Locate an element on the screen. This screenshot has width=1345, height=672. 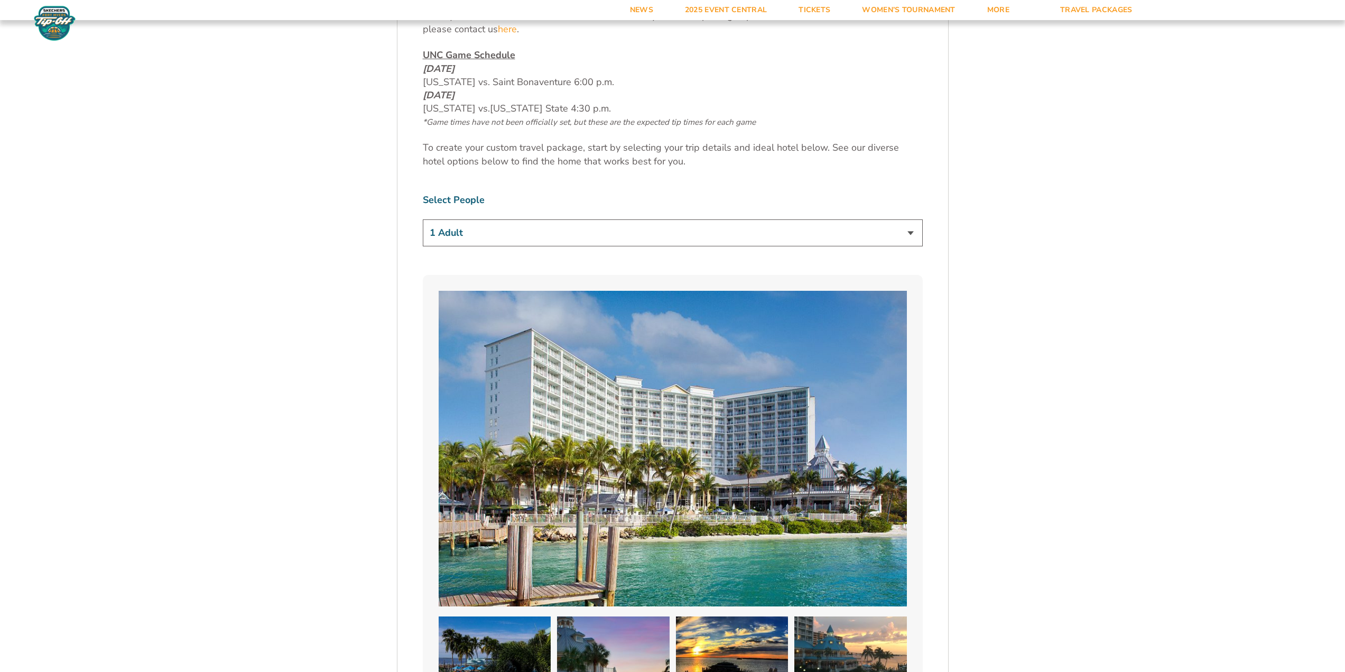
label: Select People is located at coordinates (673, 200).